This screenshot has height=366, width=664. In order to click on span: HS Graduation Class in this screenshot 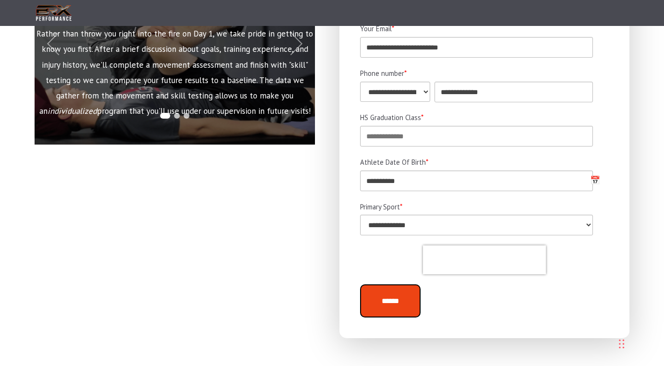, I will do `click(390, 117)`.